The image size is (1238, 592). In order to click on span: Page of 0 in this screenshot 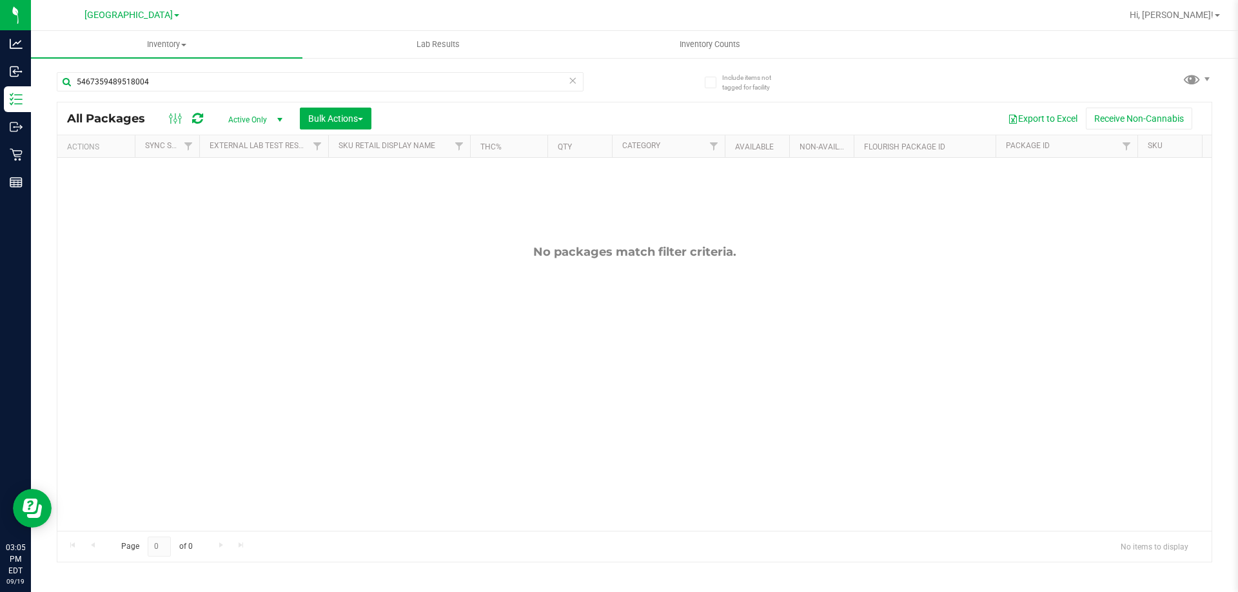, I will do `click(157, 547)`.